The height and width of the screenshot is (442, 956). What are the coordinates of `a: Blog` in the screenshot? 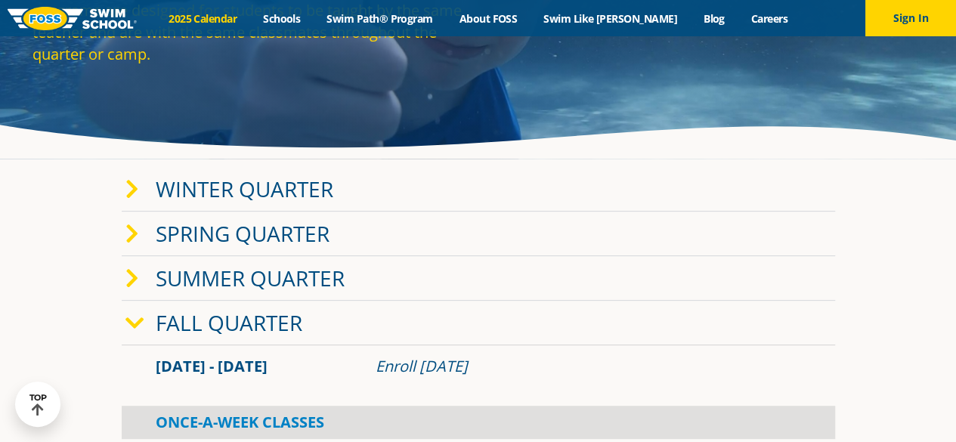 It's located at (713, 18).